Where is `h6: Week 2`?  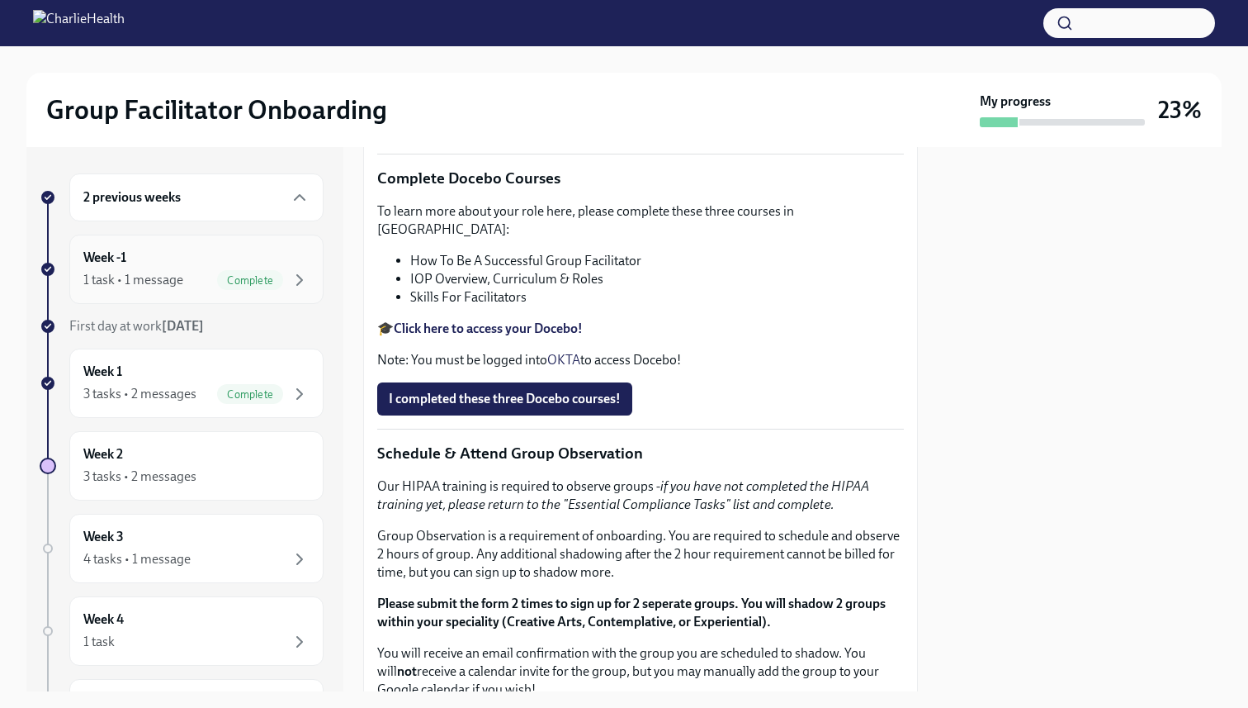
h6: Week 2 is located at coordinates (103, 454).